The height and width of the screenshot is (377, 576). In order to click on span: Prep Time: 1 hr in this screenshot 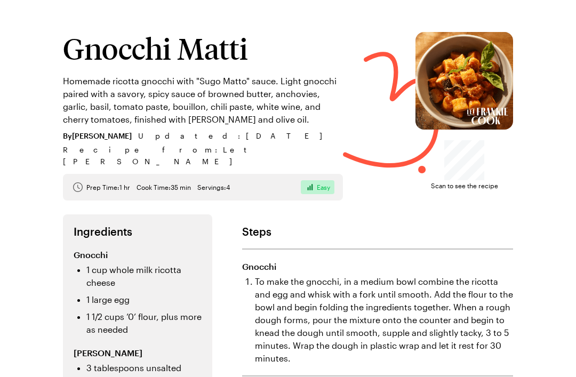, I will do `click(108, 187)`.